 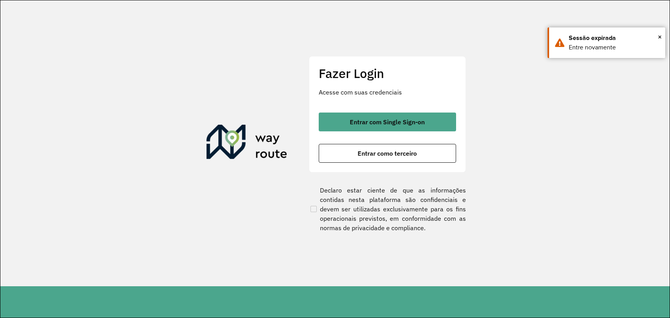 What do you see at coordinates (387, 209) in the screenshot?
I see `label: Declaro estar ciente de que as informações contidas nesta plataforma são confidenciais e devem se...` at bounding box center [387, 209].